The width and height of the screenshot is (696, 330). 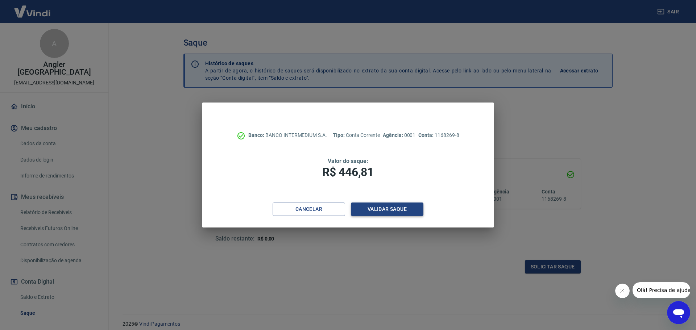 What do you see at coordinates (287, 135) in the screenshot?
I see `p: BANCO INTERMEDIUM S.A.` at bounding box center [287, 135].